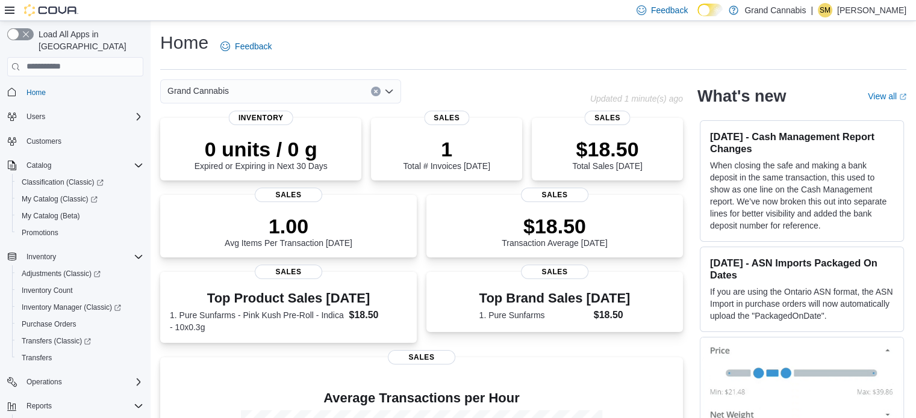  I want to click on p: 1, so click(446, 149).